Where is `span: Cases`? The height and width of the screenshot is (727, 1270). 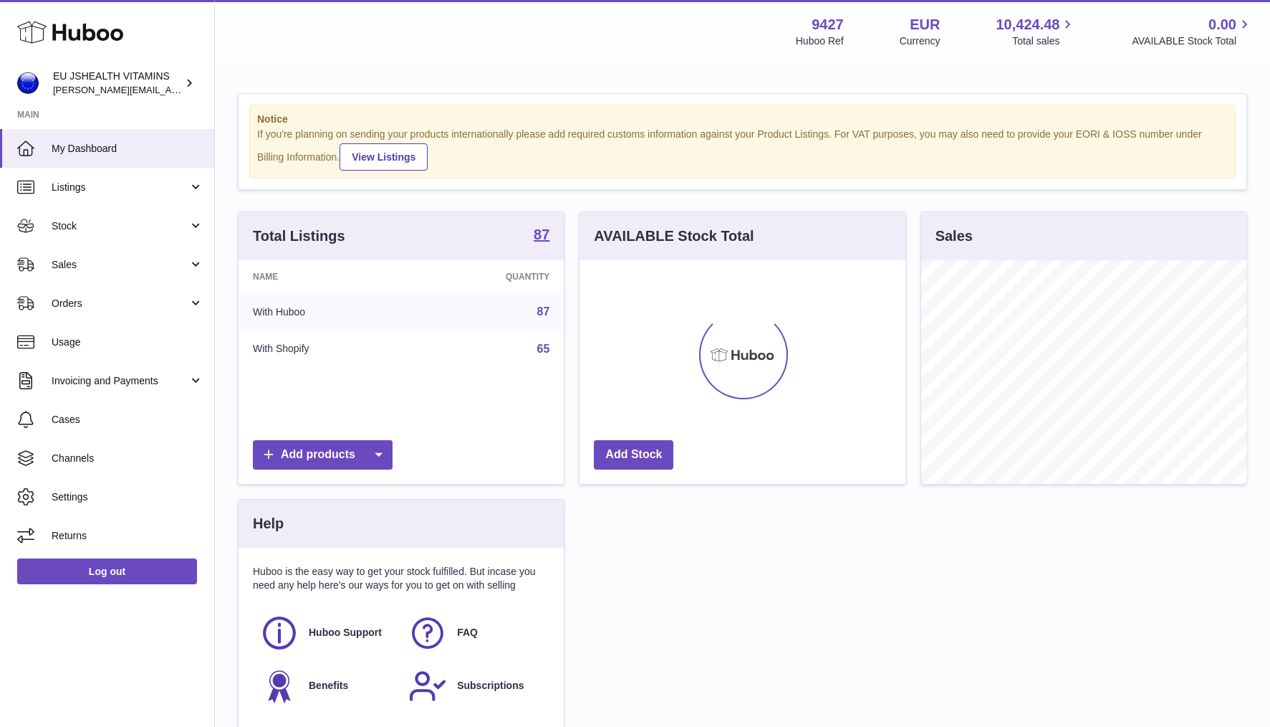
span: Cases is located at coordinates (128, 419).